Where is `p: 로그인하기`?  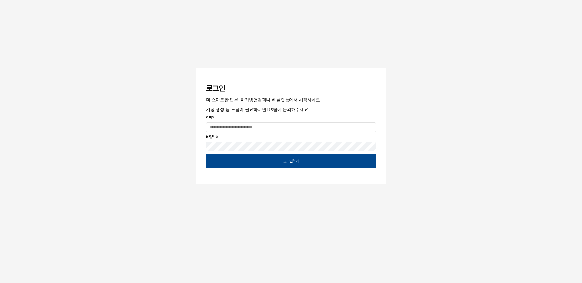 p: 로그인하기 is located at coordinates (291, 161).